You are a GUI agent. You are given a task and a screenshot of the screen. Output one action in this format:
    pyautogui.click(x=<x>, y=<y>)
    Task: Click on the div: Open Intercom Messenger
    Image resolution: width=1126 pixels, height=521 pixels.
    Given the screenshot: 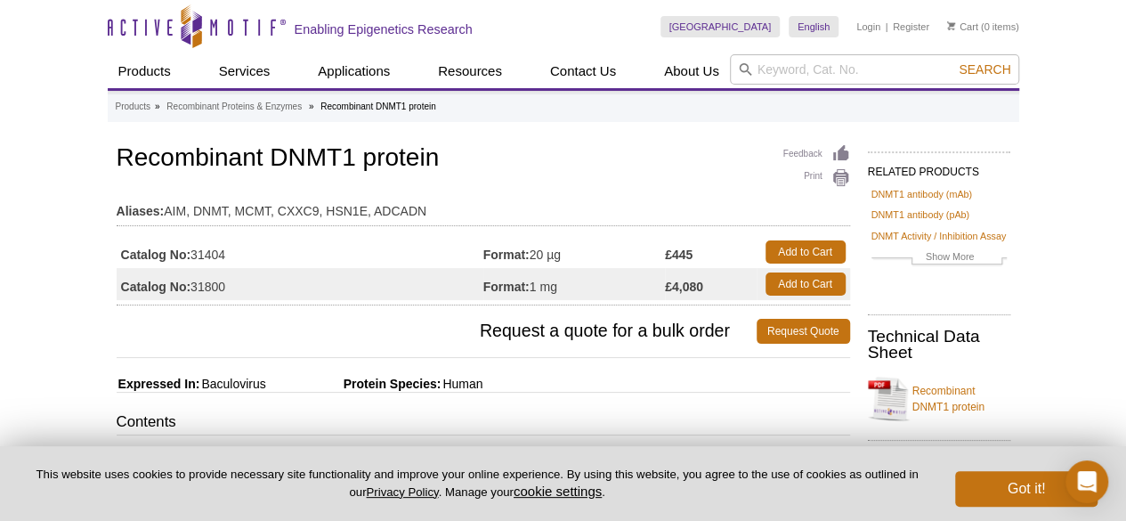 What is the action you would take?
    pyautogui.click(x=1086, y=481)
    